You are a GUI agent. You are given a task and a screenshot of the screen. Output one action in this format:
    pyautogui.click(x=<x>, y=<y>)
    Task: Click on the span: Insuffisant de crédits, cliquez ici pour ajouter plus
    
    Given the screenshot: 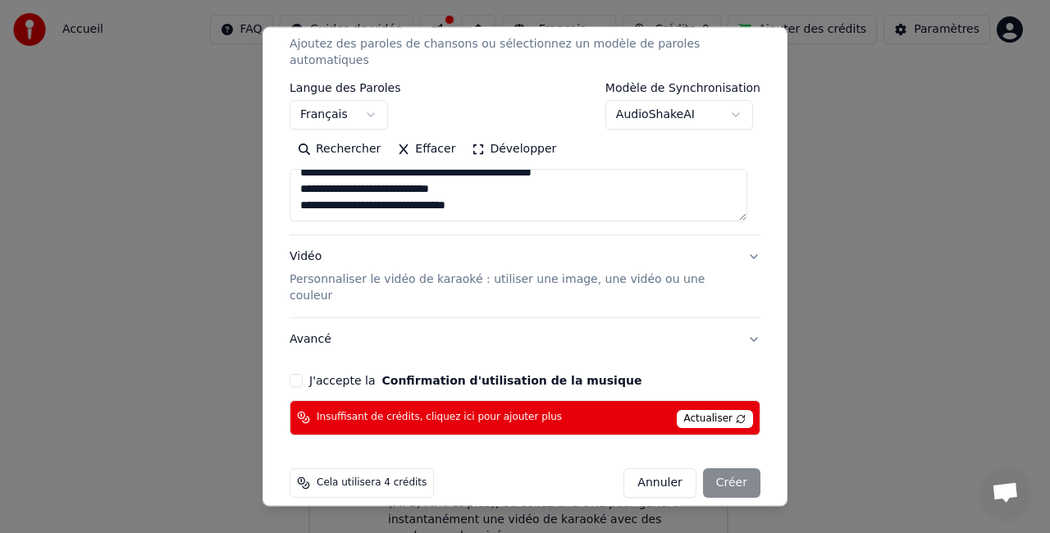 What is the action you would take?
    pyautogui.click(x=439, y=418)
    